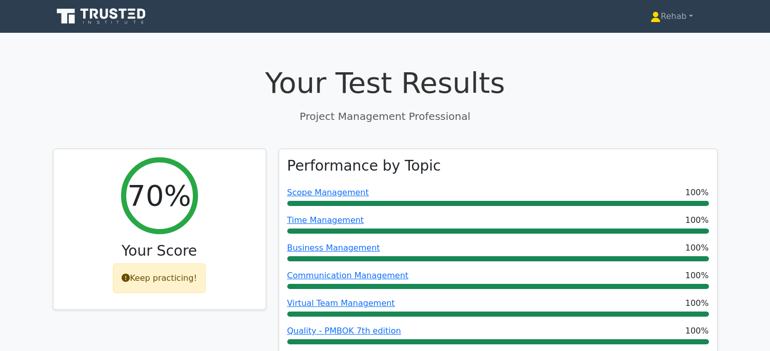 The width and height of the screenshot is (770, 351). I want to click on h2: 70%, so click(159, 195).